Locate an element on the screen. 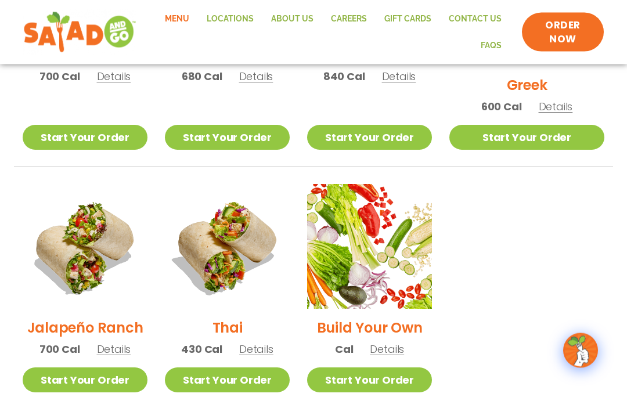 The image size is (627, 397). span: Cal is located at coordinates (344, 350).